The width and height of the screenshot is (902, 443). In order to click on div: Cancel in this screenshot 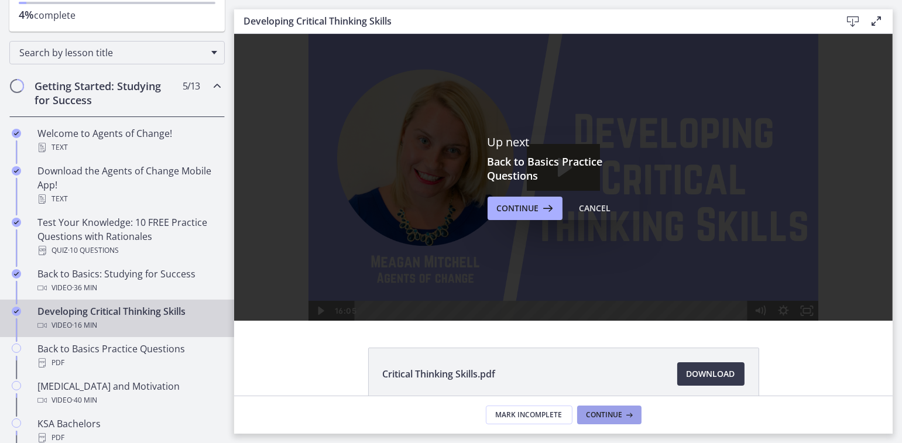, I will do `click(595, 208)`.